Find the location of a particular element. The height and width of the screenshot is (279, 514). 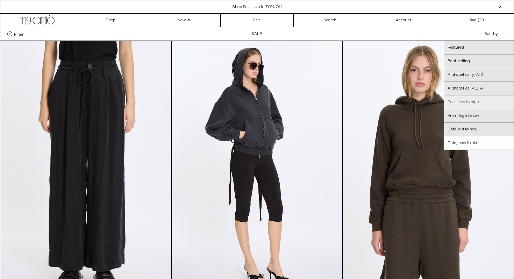

a: Search is located at coordinates (330, 20).